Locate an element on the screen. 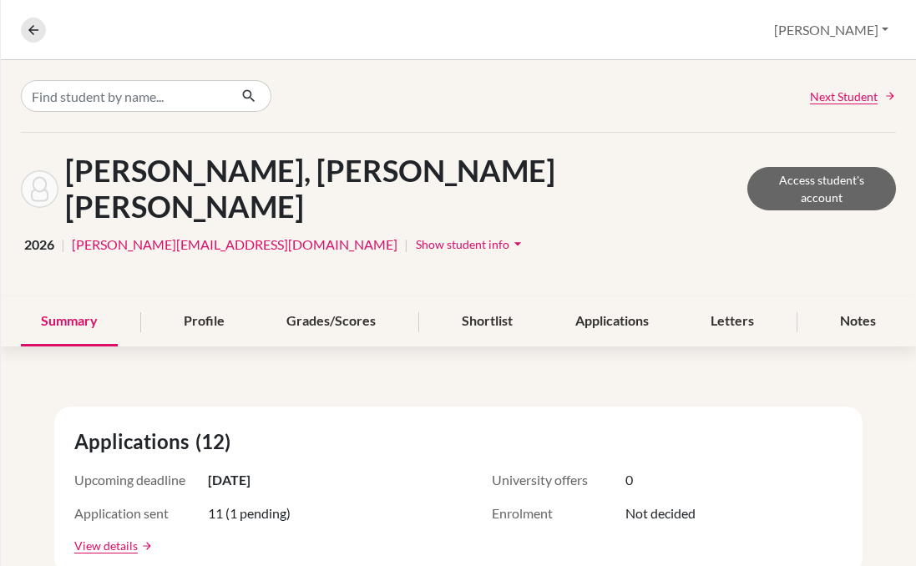  a: arrow_forward is located at coordinates (145, 546).